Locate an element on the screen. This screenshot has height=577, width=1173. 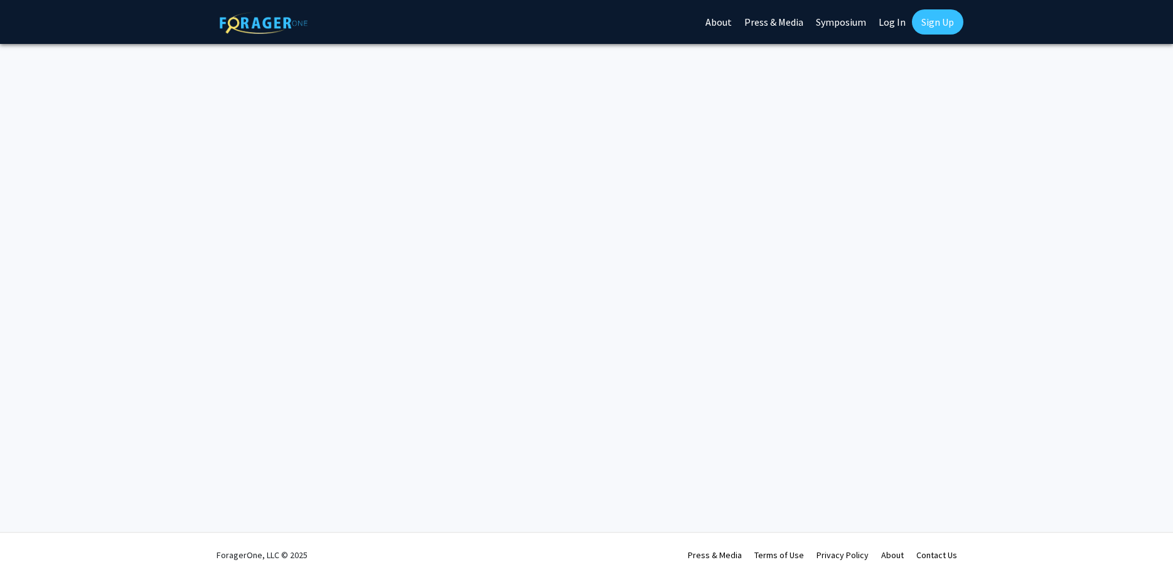
a: Sign Up is located at coordinates (938, 22).